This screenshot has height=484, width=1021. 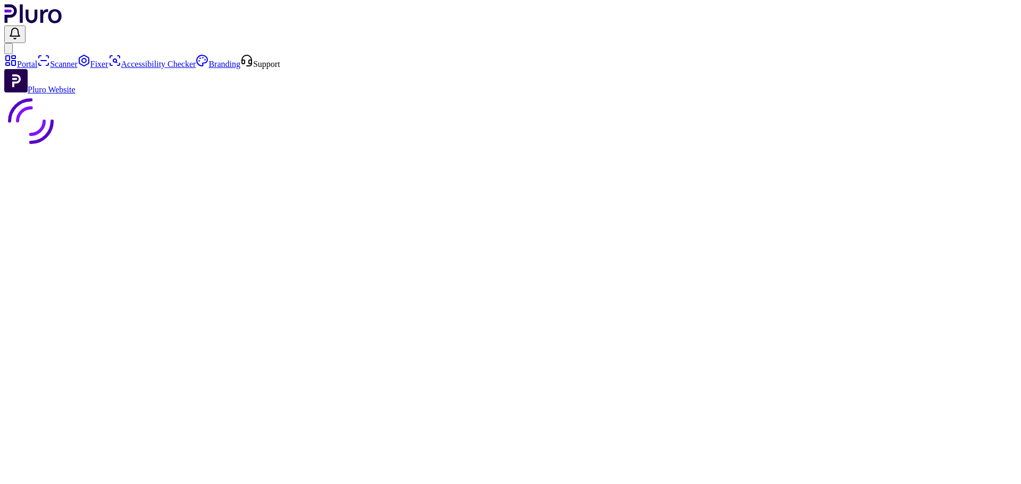 What do you see at coordinates (57, 64) in the screenshot?
I see `a: Scanner` at bounding box center [57, 64].